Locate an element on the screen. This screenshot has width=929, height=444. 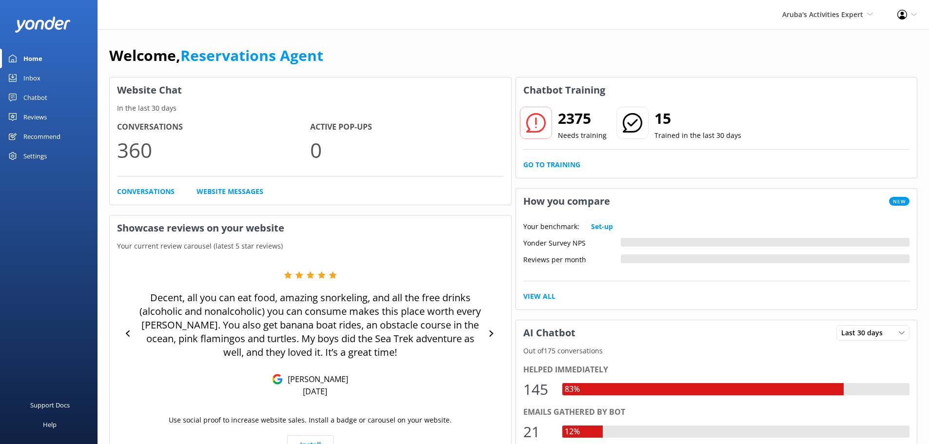
a: Website Messages is located at coordinates (230, 192).